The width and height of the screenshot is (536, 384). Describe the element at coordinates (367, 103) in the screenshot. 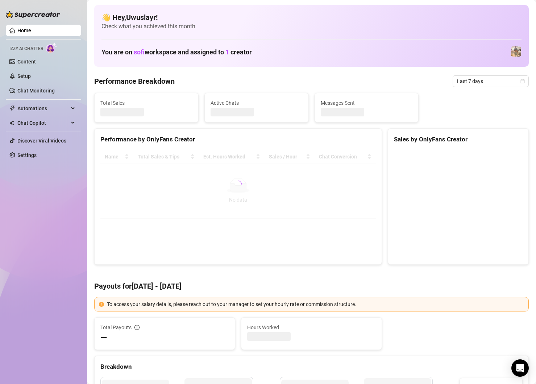

I see `span: Messages Sent` at that location.